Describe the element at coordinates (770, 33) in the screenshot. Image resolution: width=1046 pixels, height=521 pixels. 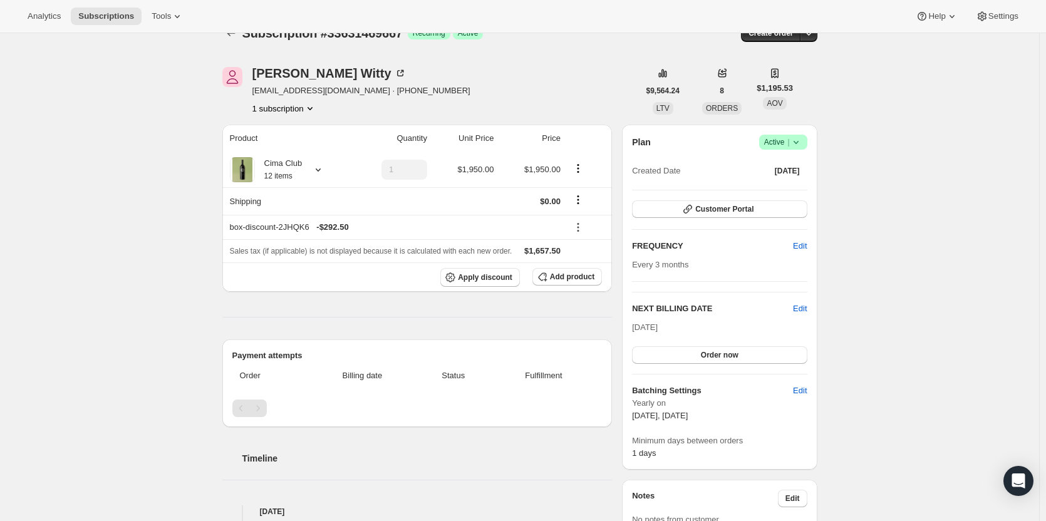
I see `span: Create order` at that location.